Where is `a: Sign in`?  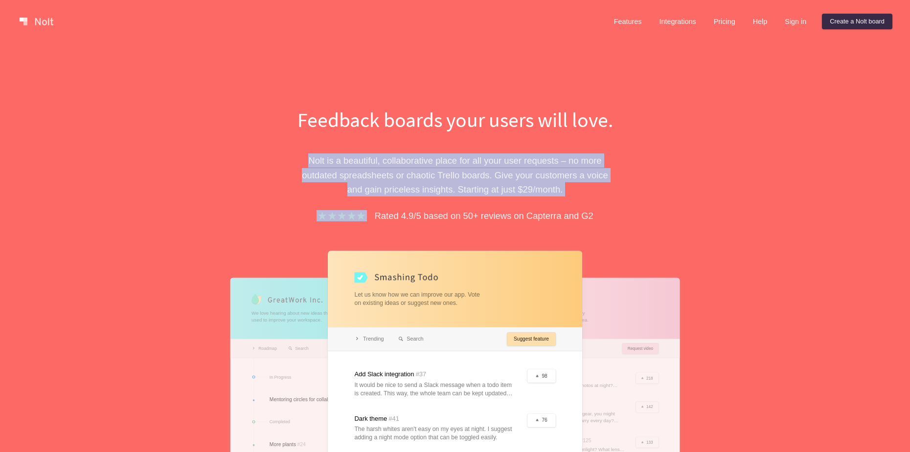 a: Sign in is located at coordinates (795, 22).